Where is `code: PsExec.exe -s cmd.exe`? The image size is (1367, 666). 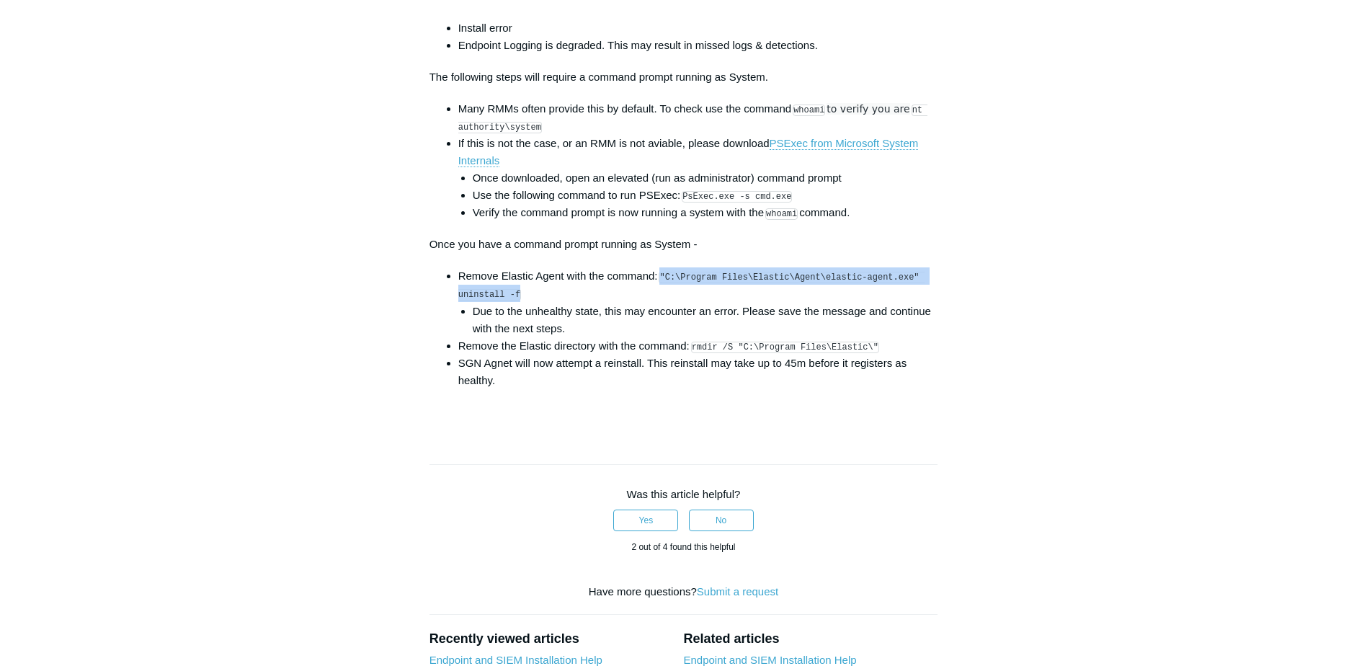
code: PsExec.exe -s cmd.exe is located at coordinates (736, 197).